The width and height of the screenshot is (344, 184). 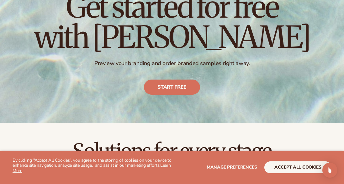 I want to click on button: Manage preferences, so click(x=232, y=167).